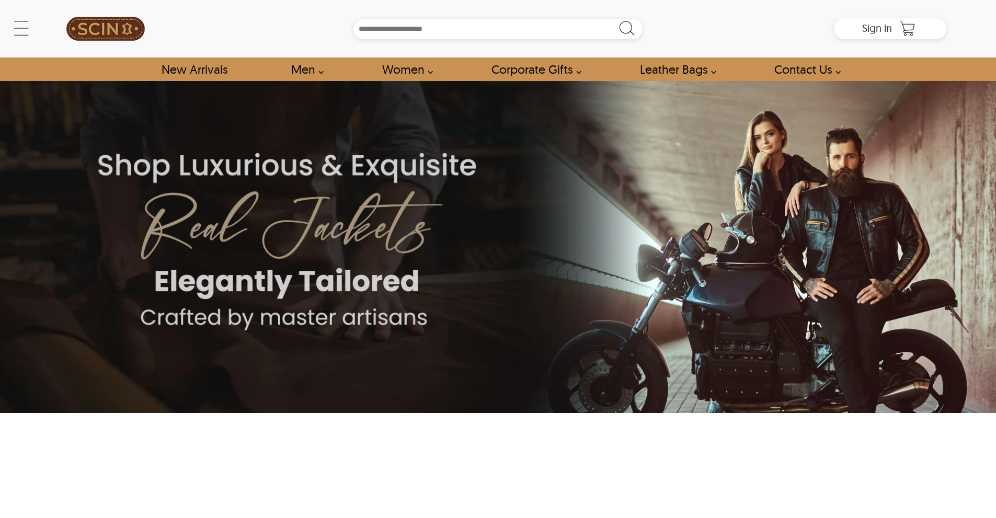 The image size is (996, 518). I want to click on a: Sign in, so click(876, 29).